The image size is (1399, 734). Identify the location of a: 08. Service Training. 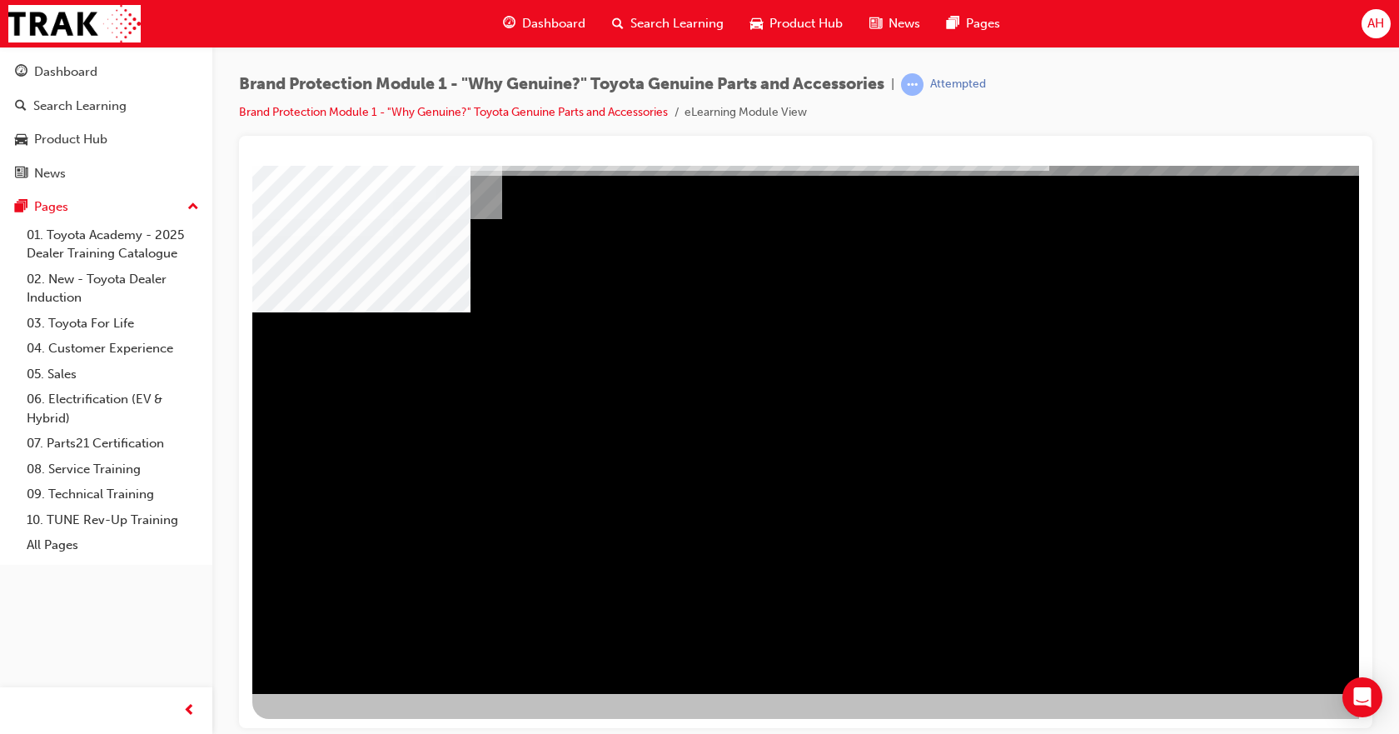
(112, 469).